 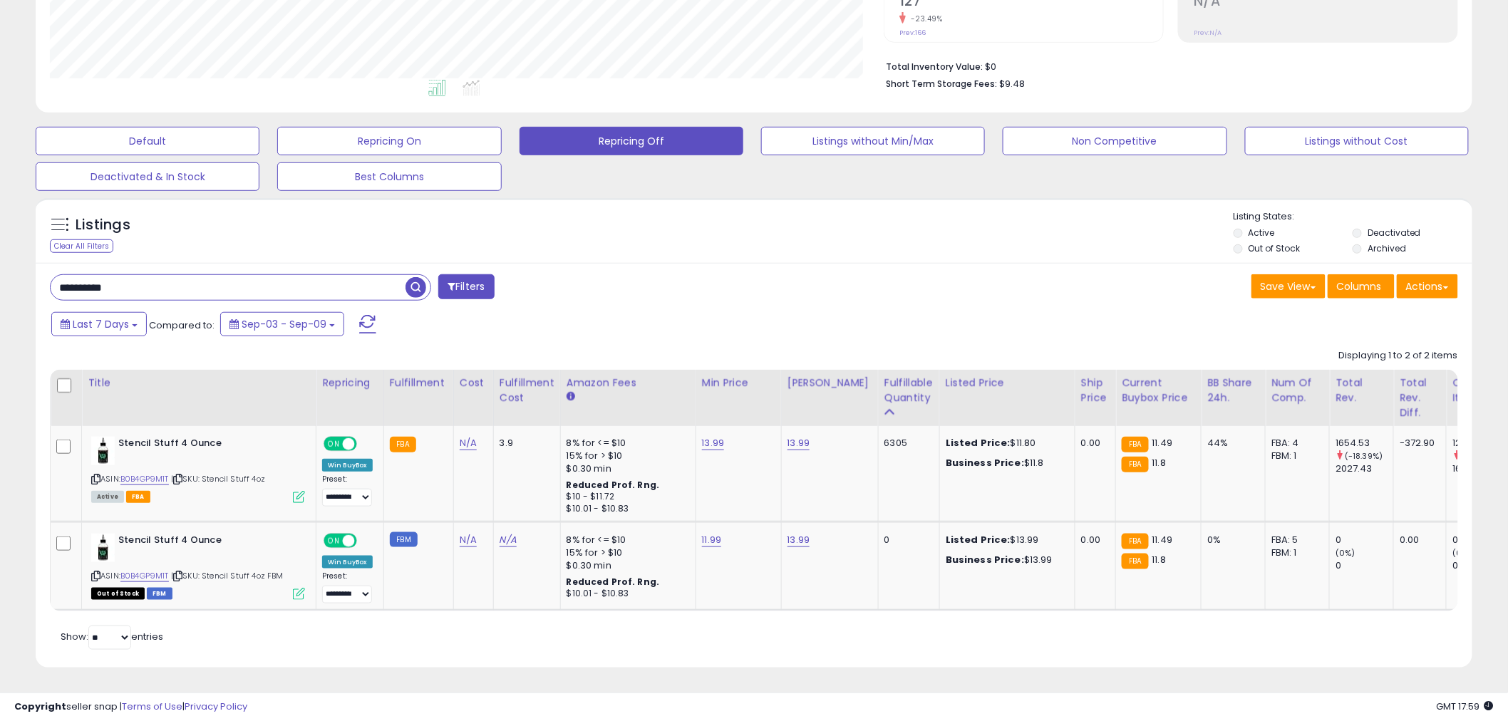 I want to click on span: 11.49, so click(x=1162, y=443).